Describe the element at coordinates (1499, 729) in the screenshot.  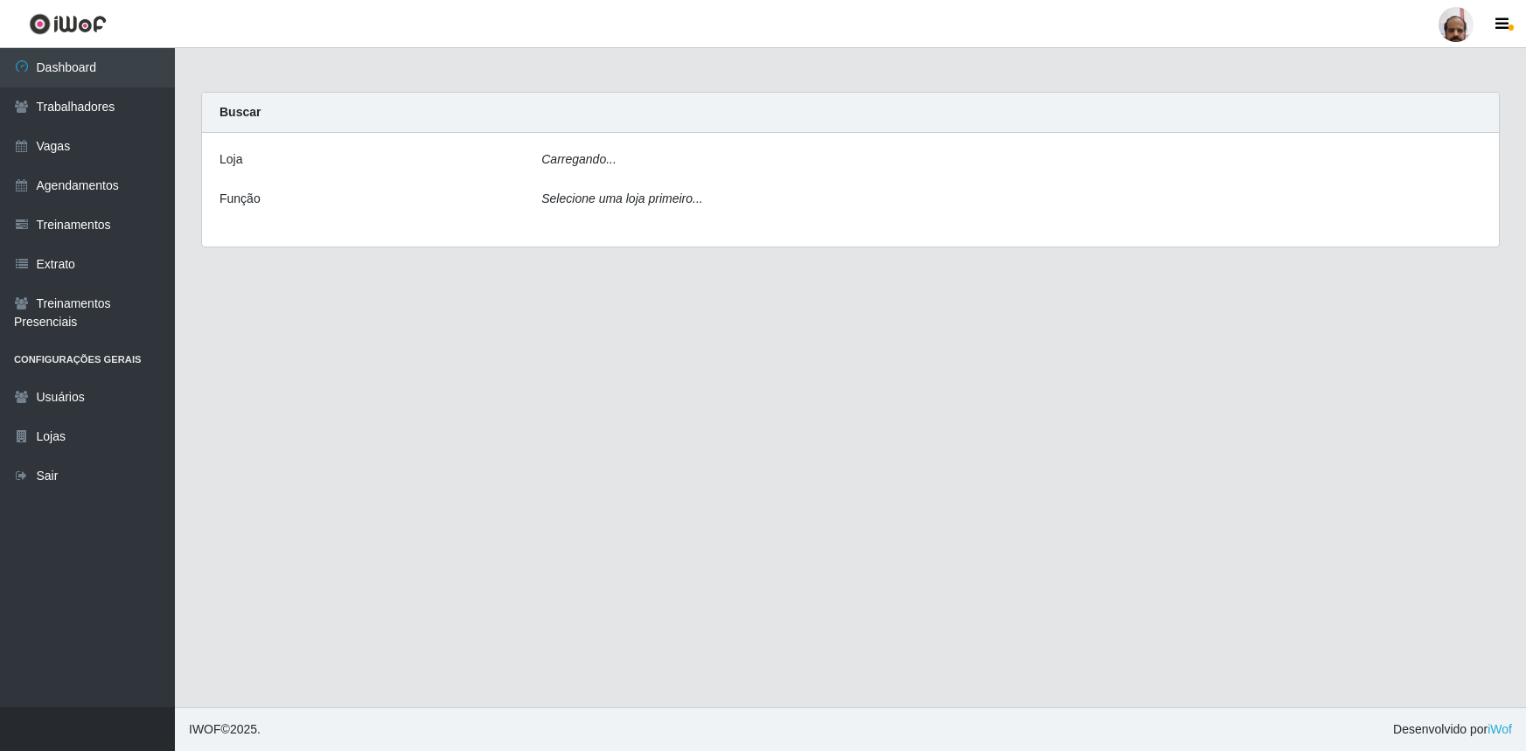
I see `a: iWof` at that location.